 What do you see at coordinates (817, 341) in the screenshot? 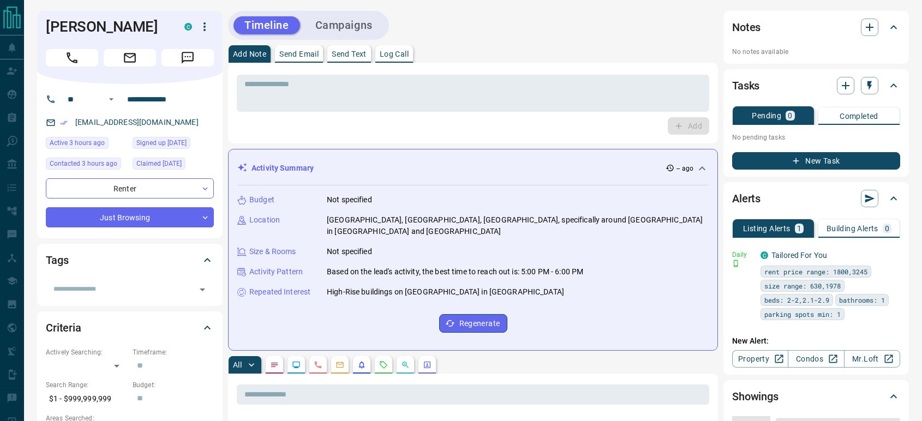
I see `p: New Alert:` at bounding box center [817, 341].